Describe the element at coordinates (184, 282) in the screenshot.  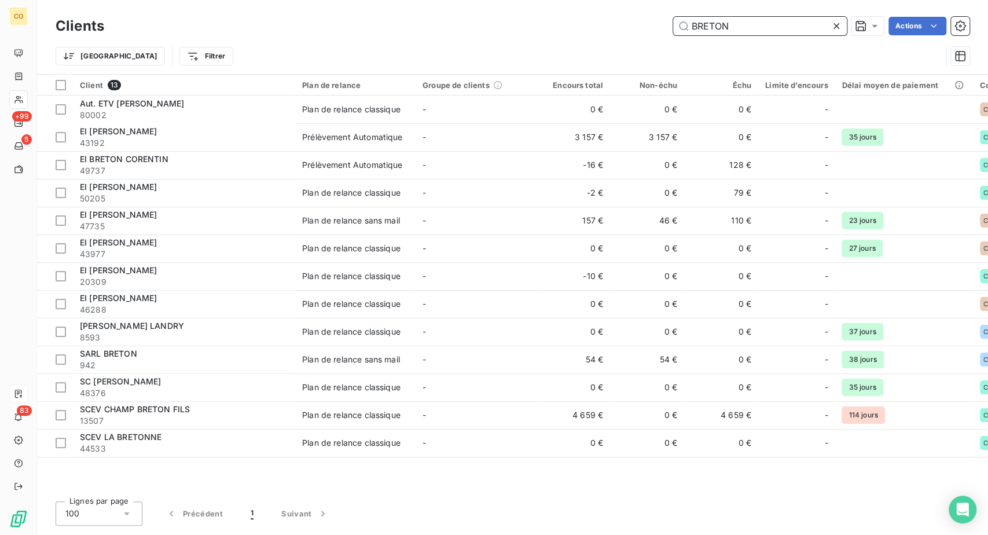
I see `span: 20309` at that location.